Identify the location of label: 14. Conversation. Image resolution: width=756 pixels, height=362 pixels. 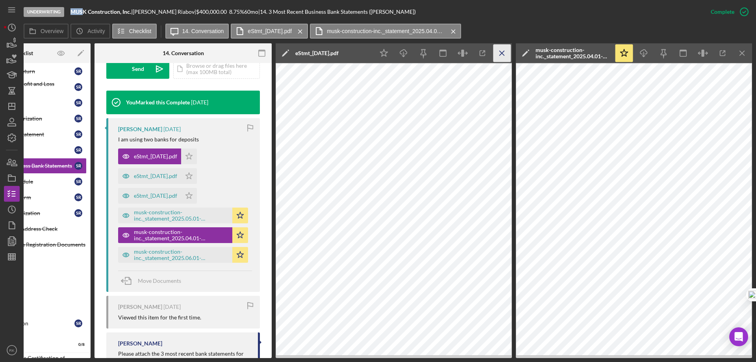
(203, 31).